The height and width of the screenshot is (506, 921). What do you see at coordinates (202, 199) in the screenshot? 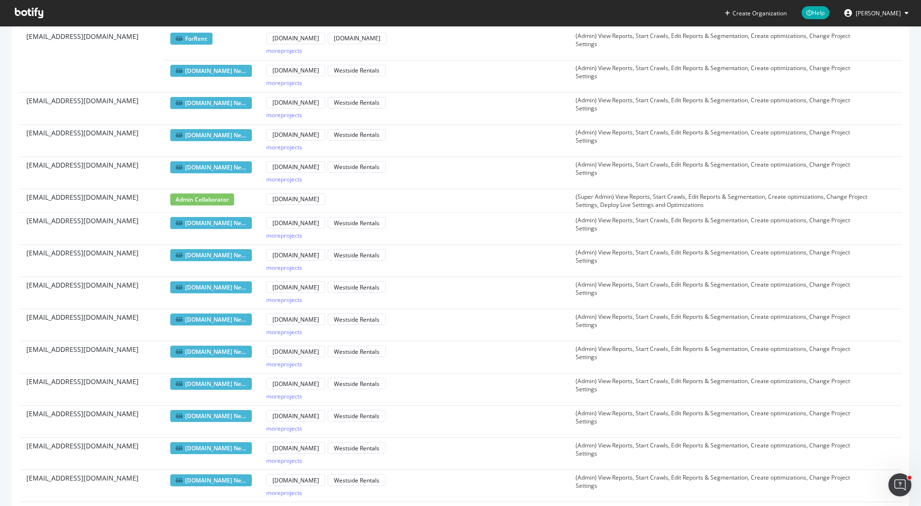
I see `span: admin collaborator` at bounding box center [202, 199].